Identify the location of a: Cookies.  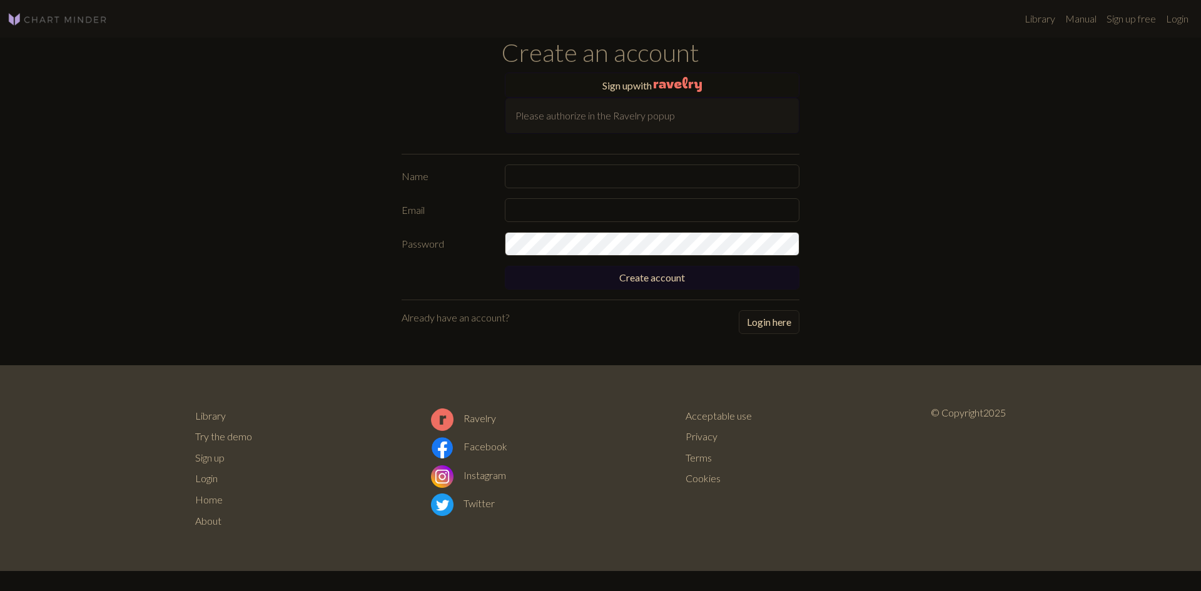
(703, 478).